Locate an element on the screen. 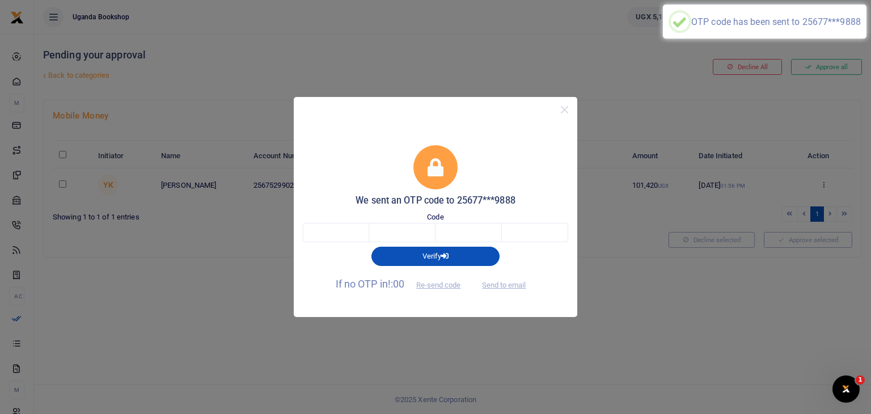  span: If no OTP in is located at coordinates (403, 283).